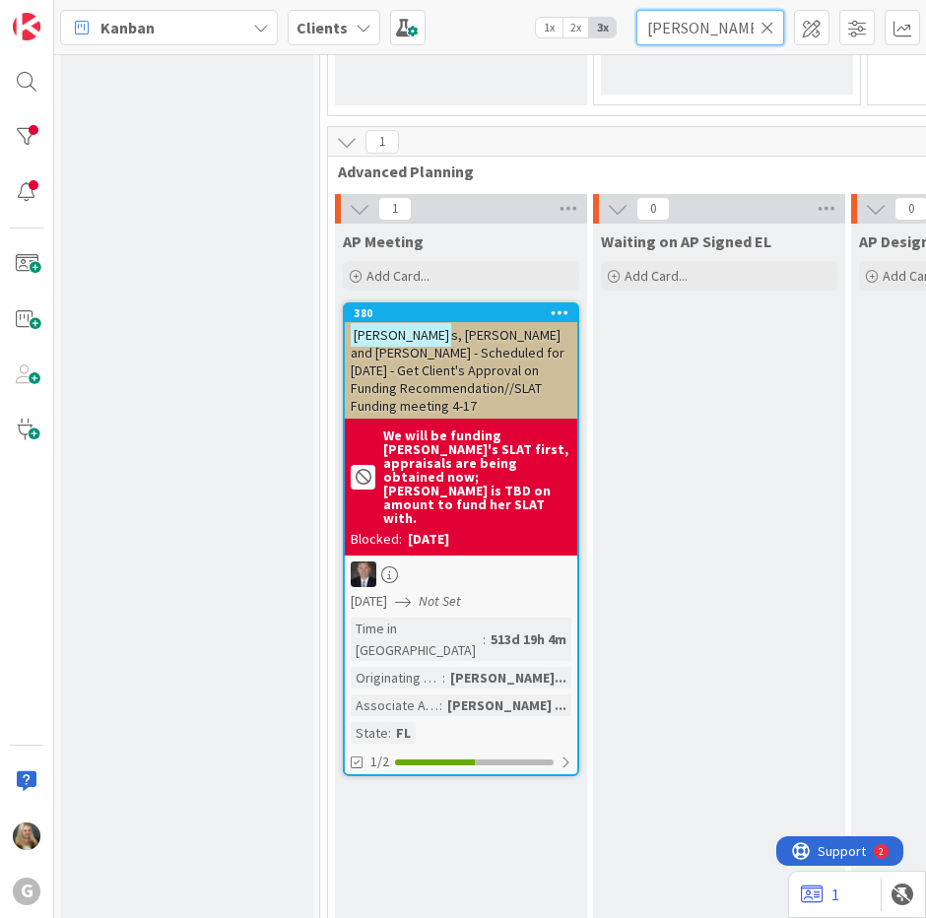 The height and width of the screenshot is (918, 926). Describe the element at coordinates (403, 733) in the screenshot. I see `div: FL` at that location.